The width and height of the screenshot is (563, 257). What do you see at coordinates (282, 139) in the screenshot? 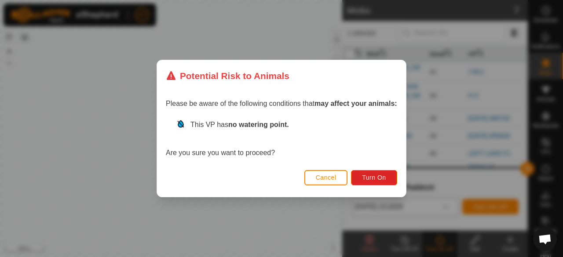
I see `div: Are you sure you want to proceed?` at bounding box center [282, 139].